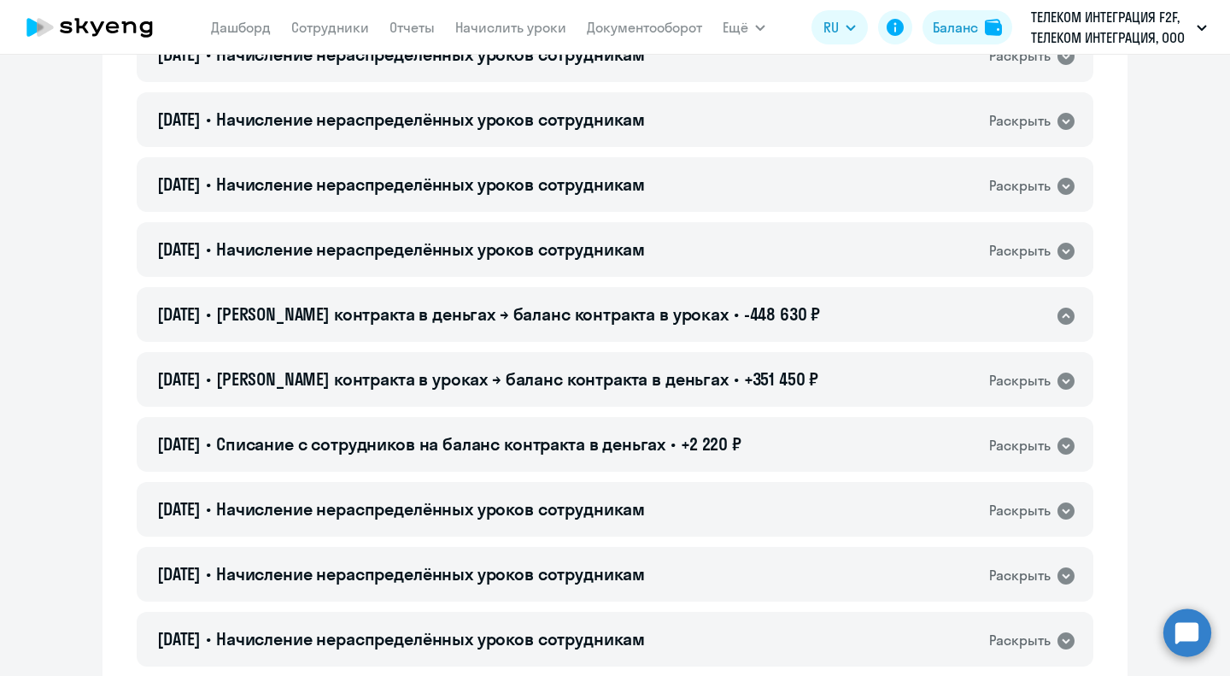 This screenshot has height=676, width=1230. I want to click on span: +351 450 ₽, so click(782, 378).